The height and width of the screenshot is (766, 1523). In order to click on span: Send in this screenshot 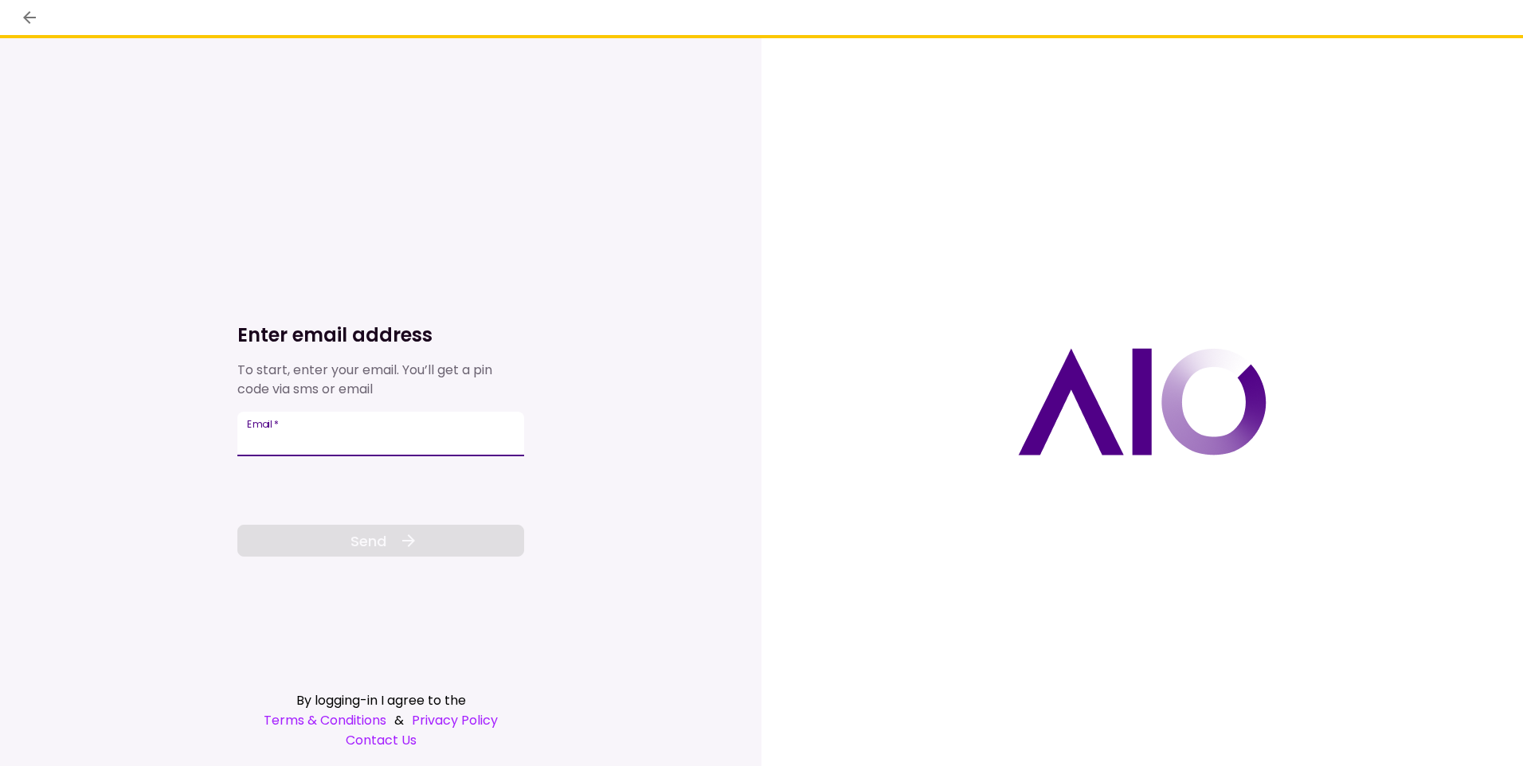, I will do `click(368, 541)`.